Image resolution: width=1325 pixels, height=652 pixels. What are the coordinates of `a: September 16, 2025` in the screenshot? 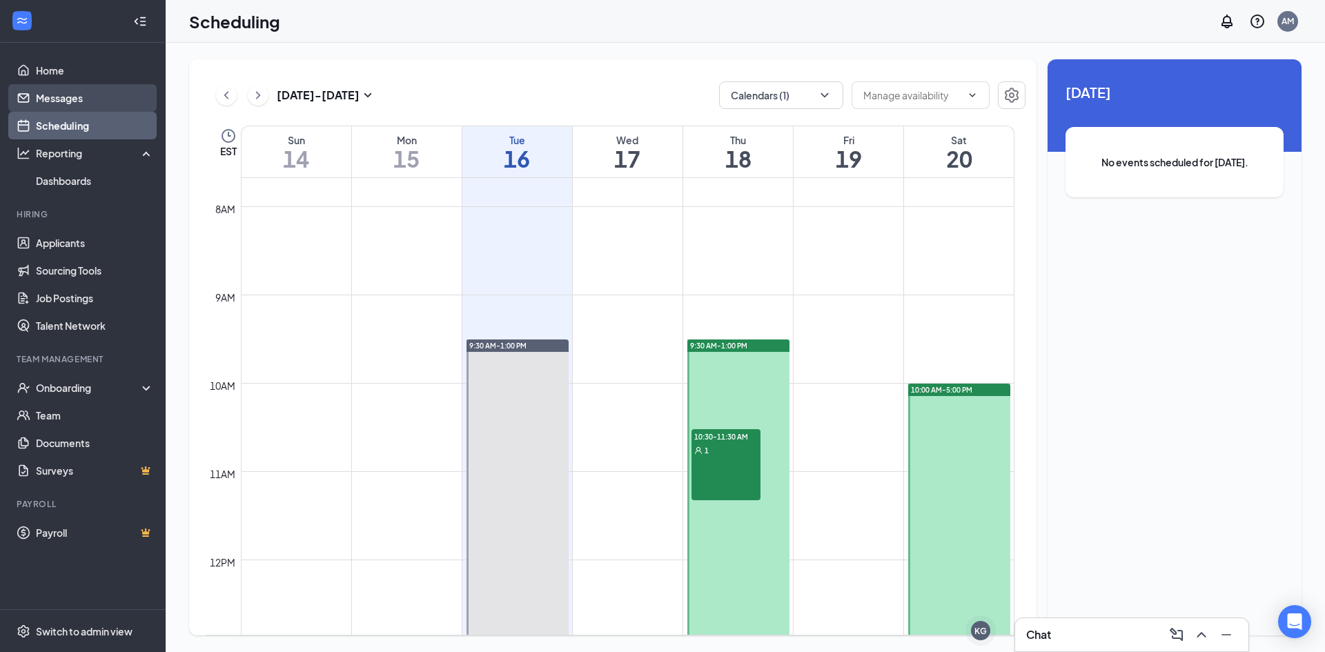 It's located at (517, 152).